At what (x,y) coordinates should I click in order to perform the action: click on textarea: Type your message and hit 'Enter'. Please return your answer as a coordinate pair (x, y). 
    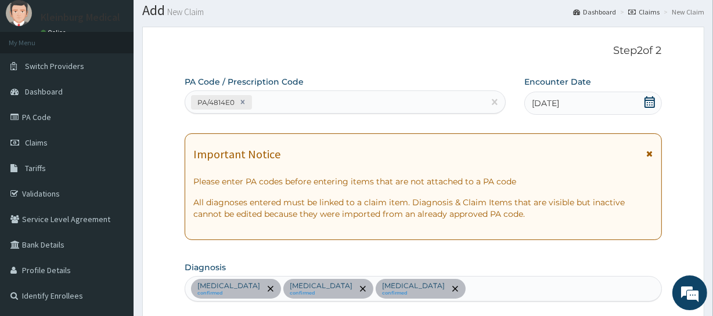
    Looking at the image, I should click on (113, 221).